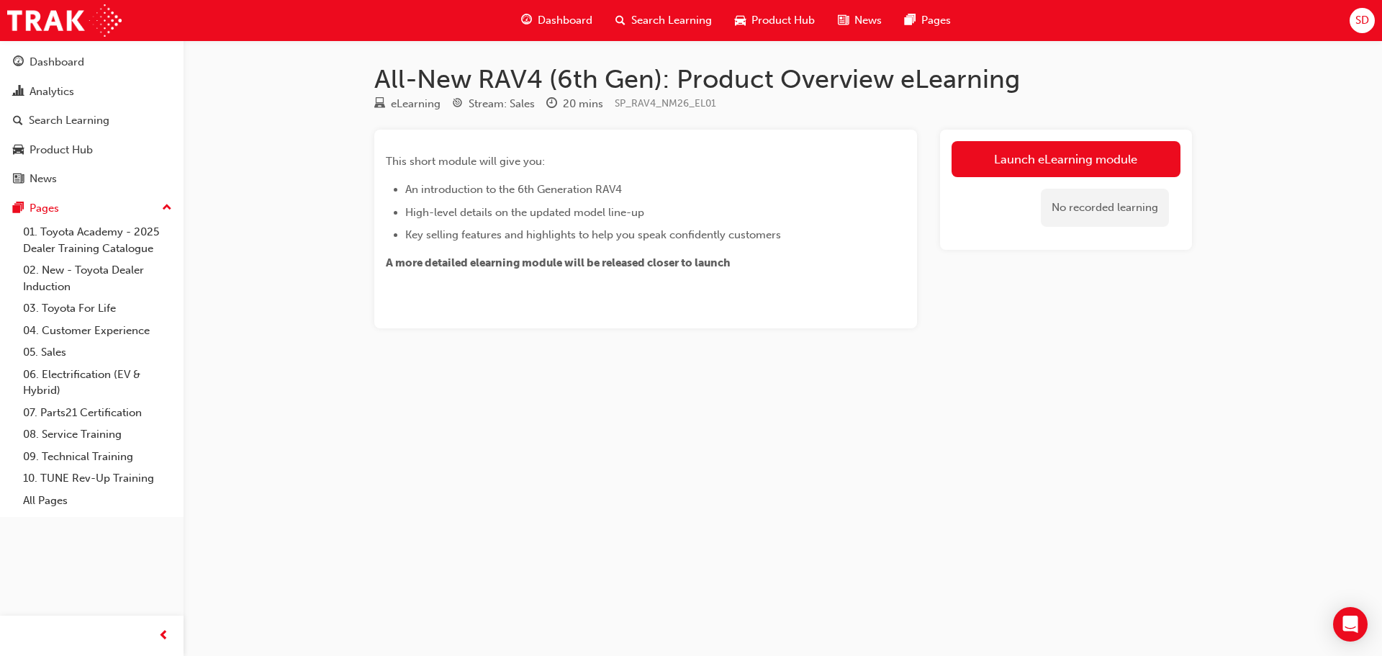 This screenshot has height=656, width=1382. What do you see at coordinates (91, 91) in the screenshot?
I see `a: Analytics` at bounding box center [91, 91].